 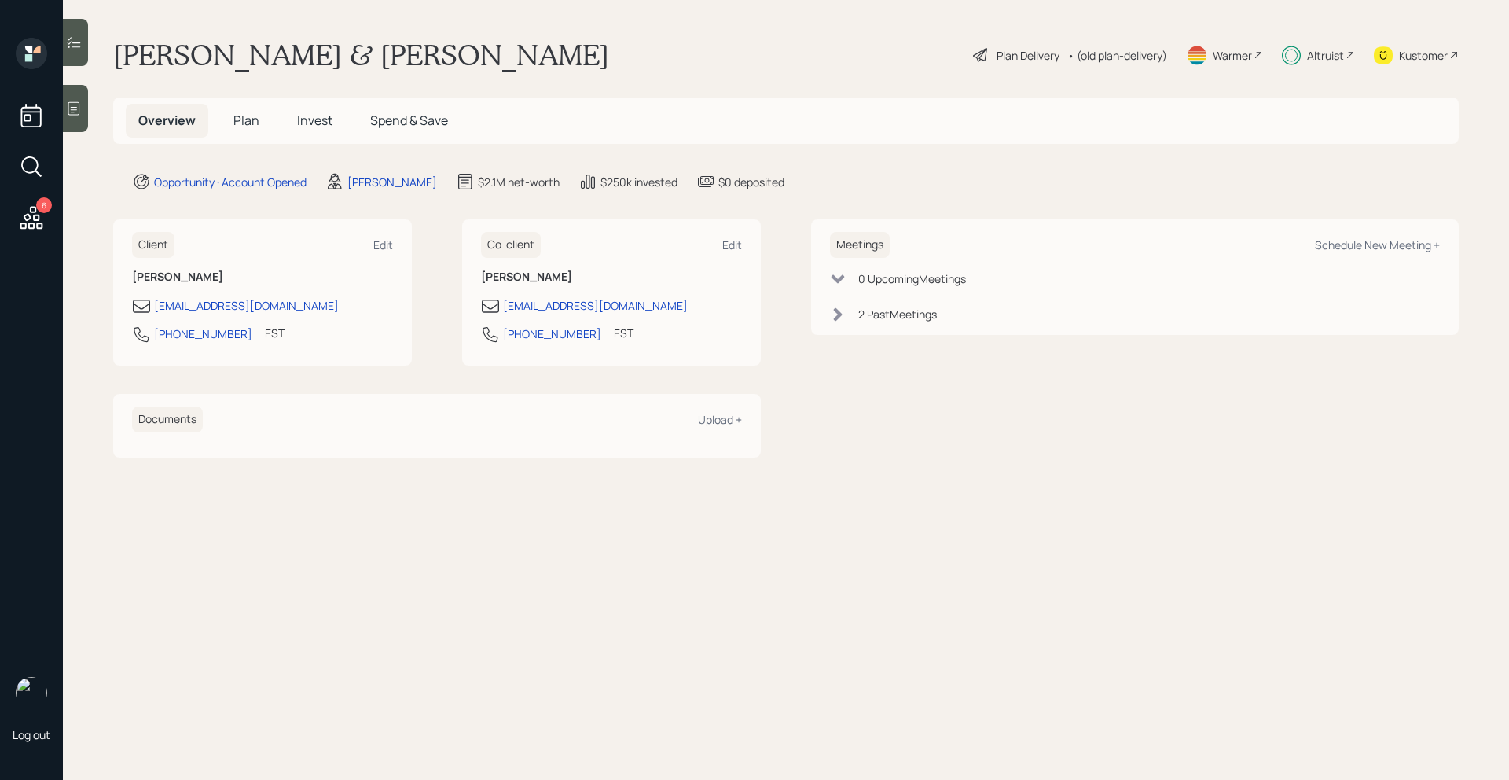 What do you see at coordinates (860, 244) in the screenshot?
I see `h6: Meetings` at bounding box center [860, 244].